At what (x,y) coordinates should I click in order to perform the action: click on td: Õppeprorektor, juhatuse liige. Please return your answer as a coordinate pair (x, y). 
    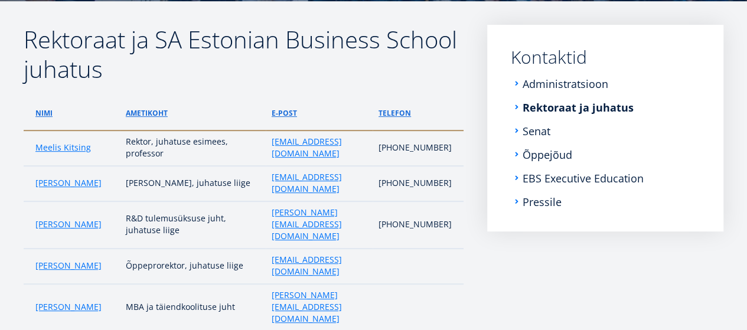
    Looking at the image, I should click on (192, 266).